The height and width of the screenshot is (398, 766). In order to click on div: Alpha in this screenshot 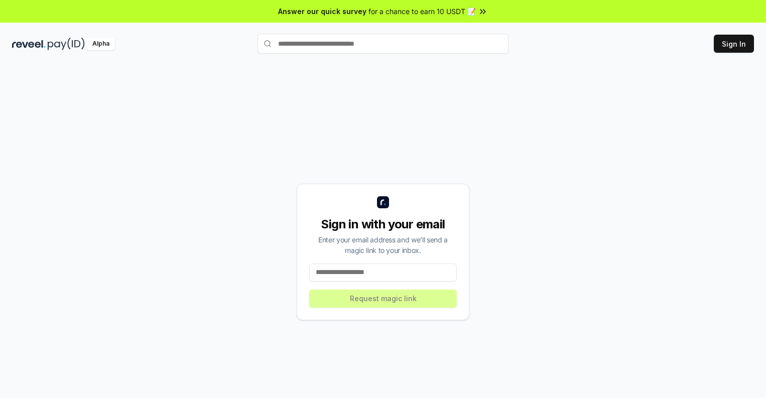, I will do `click(101, 44)`.